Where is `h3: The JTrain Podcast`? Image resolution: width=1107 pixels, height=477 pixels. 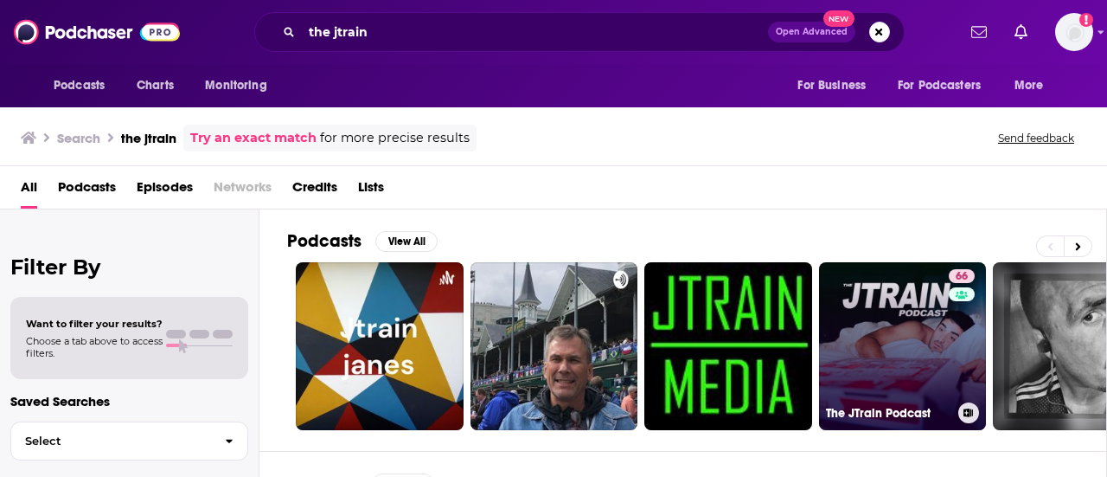
h3: The JTrain Podcast is located at coordinates (889, 413).